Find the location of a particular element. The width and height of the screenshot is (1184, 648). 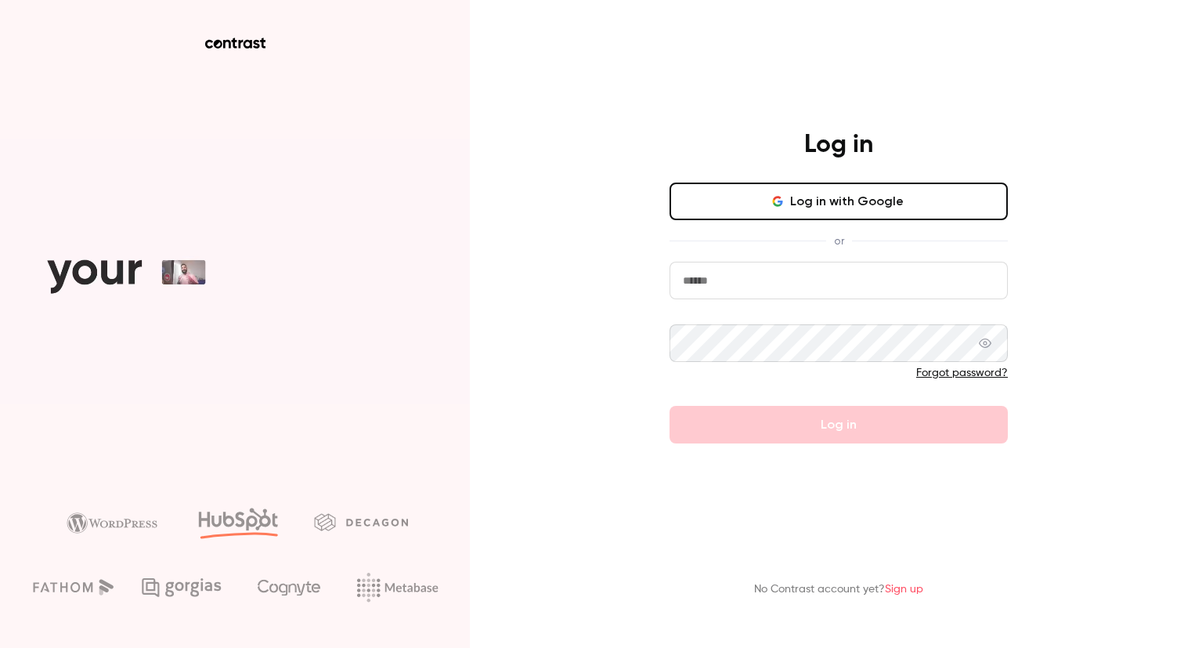

p: No Contrast account yet? is located at coordinates (839, 589).